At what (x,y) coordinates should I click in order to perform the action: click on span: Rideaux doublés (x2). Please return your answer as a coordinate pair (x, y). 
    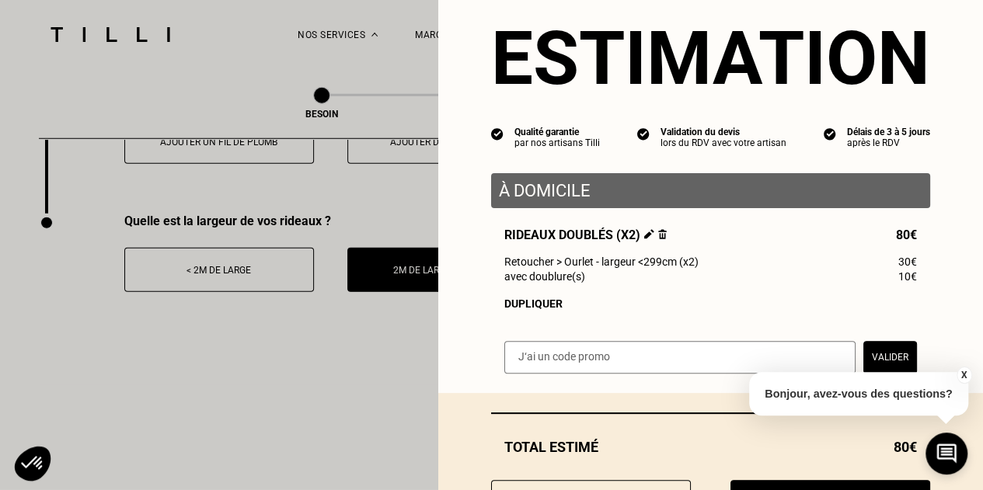
    Looking at the image, I should click on (585, 235).